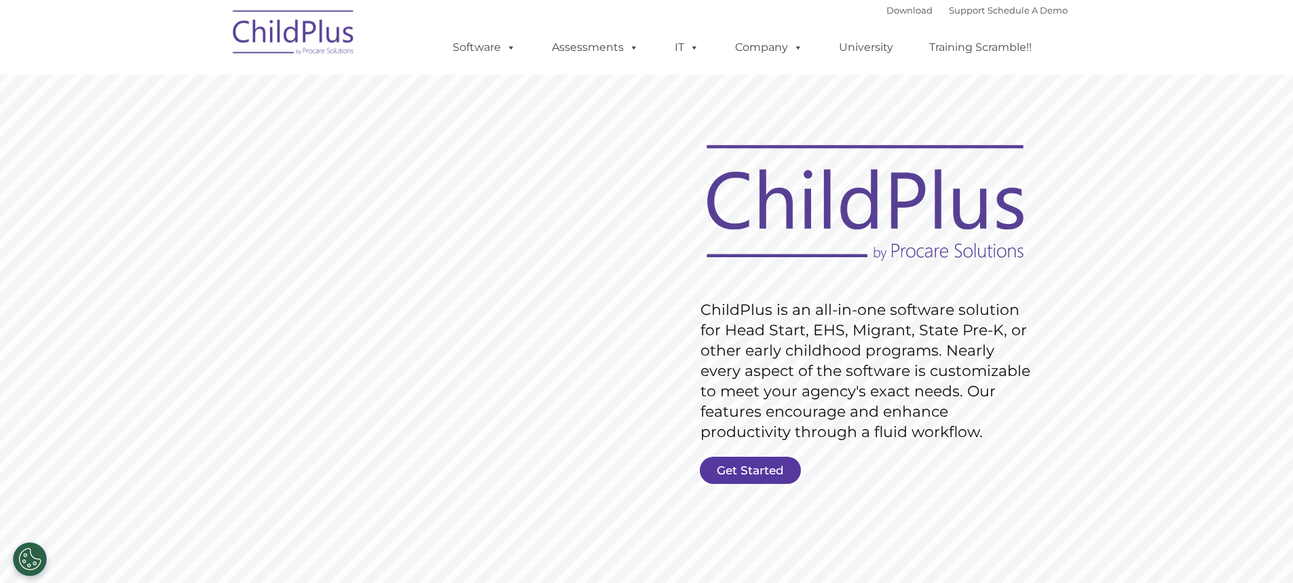 This screenshot has width=1293, height=583. I want to click on a: Get Started, so click(750, 470).